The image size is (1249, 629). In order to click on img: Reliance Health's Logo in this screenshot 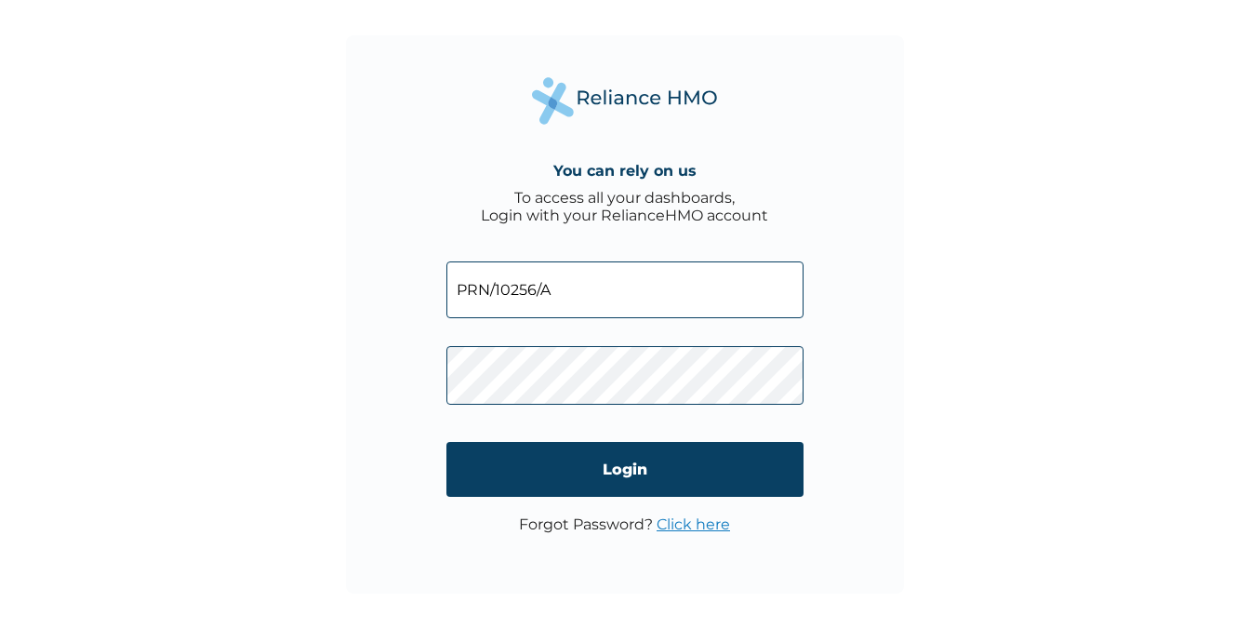, I will do `click(625, 100)`.